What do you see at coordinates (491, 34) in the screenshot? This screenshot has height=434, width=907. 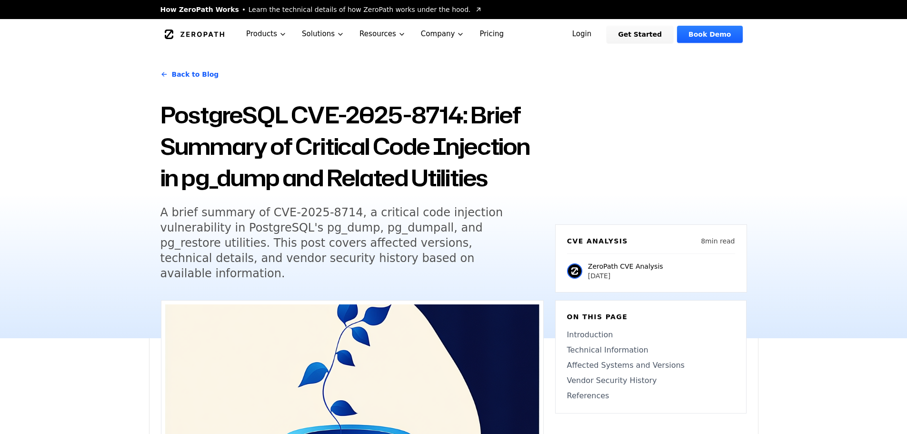 I see `a: Pricing` at bounding box center [491, 34].